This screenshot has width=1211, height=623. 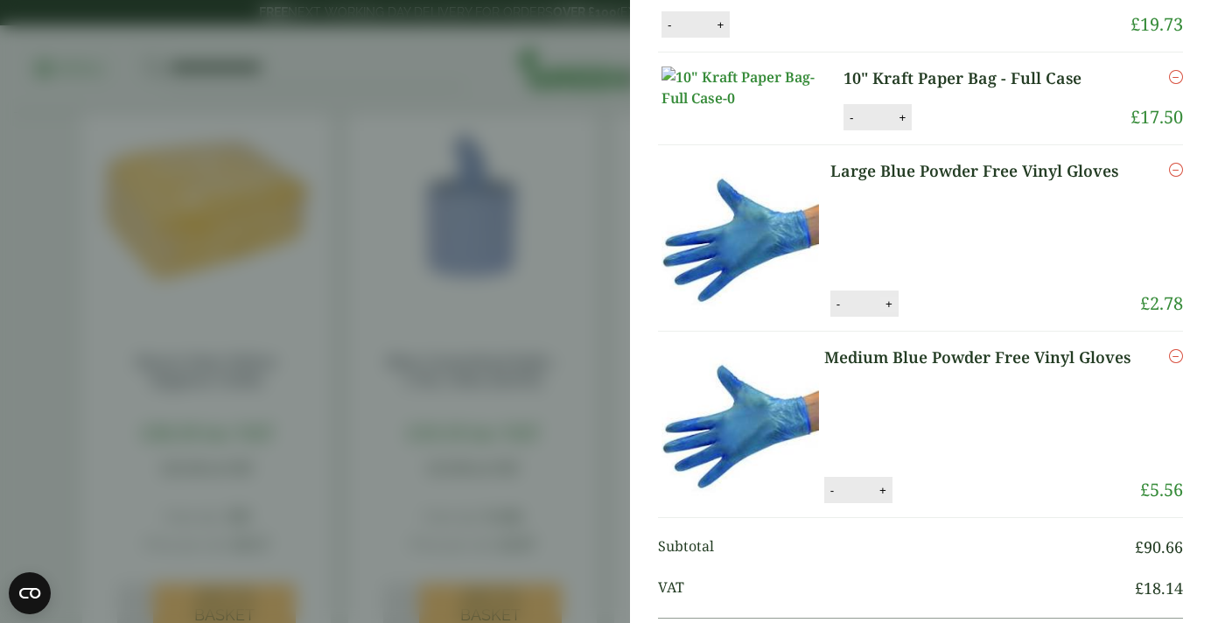 What do you see at coordinates (1157, 24) in the screenshot?
I see `bdi: 19.73` at bounding box center [1157, 24].